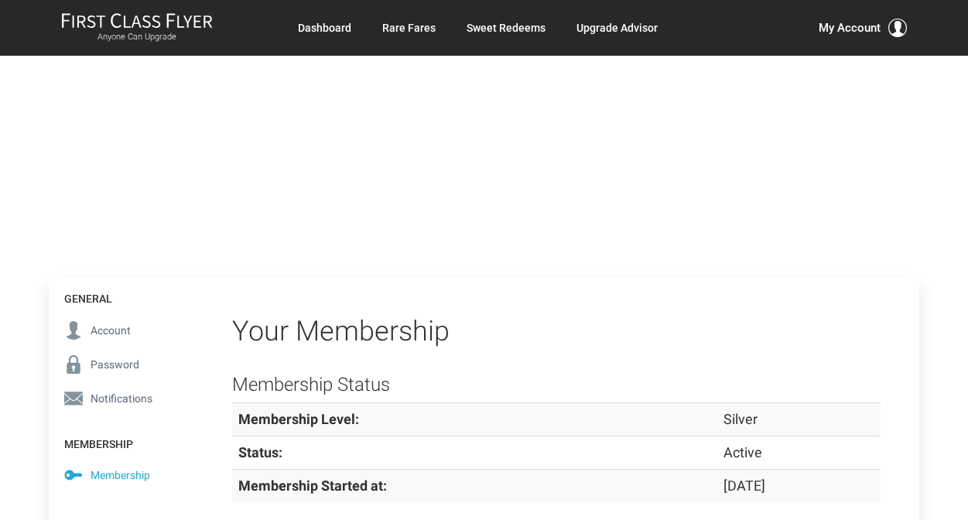 This screenshot has width=968, height=520. What do you see at coordinates (850, 28) in the screenshot?
I see `span: My Account` at bounding box center [850, 28].